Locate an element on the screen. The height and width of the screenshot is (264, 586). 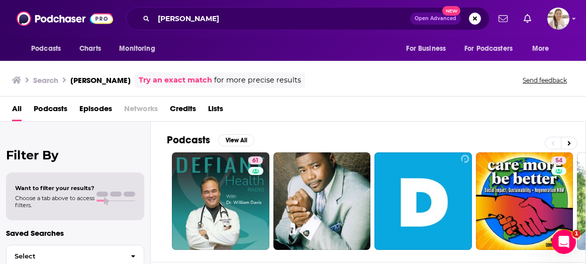
span: All is located at coordinates (17, 110).